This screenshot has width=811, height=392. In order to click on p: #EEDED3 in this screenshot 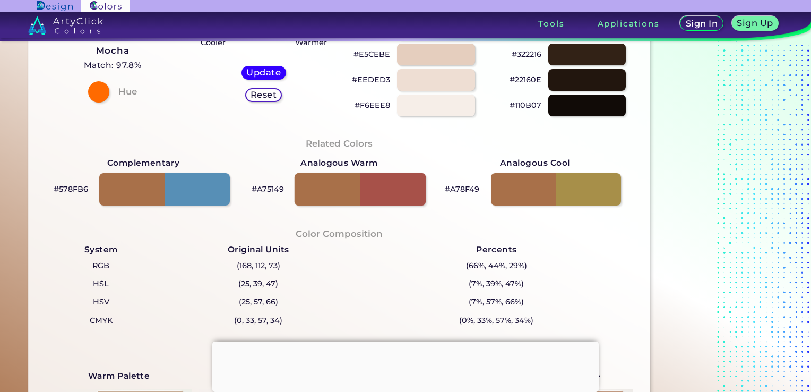, I will do `click(371, 80)`.